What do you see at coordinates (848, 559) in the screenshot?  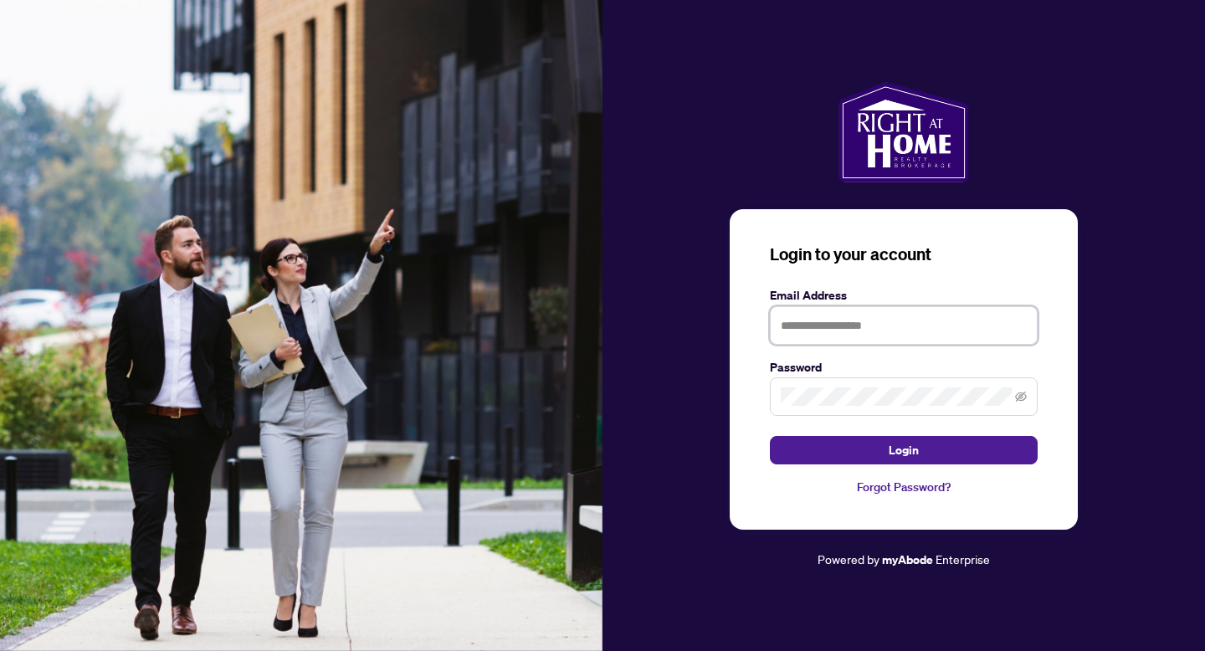 I see `span: Powered by` at bounding box center [848, 559].